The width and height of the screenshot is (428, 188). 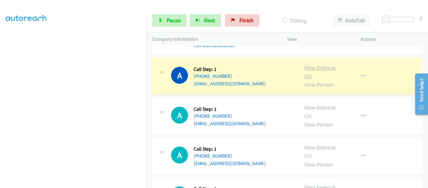 What do you see at coordinates (12, 25) in the screenshot?
I see `div: Open Resource Center` at bounding box center [12, 25].